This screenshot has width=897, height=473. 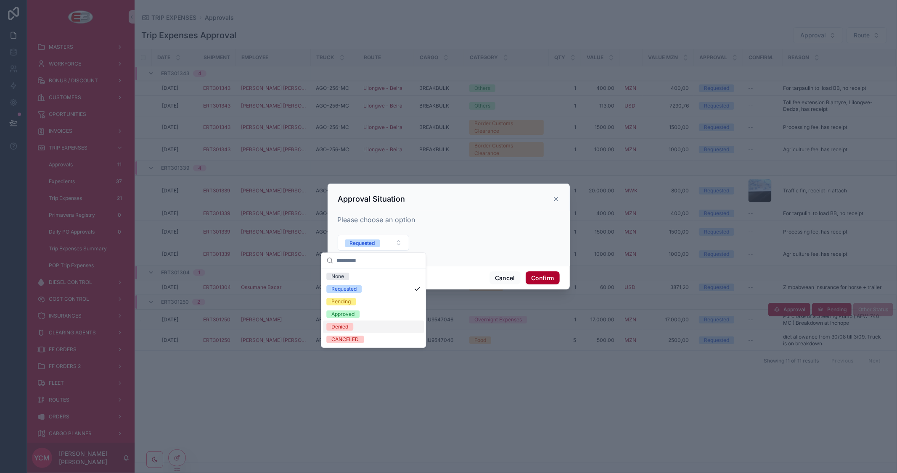 I want to click on button: Cancel, so click(x=505, y=278).